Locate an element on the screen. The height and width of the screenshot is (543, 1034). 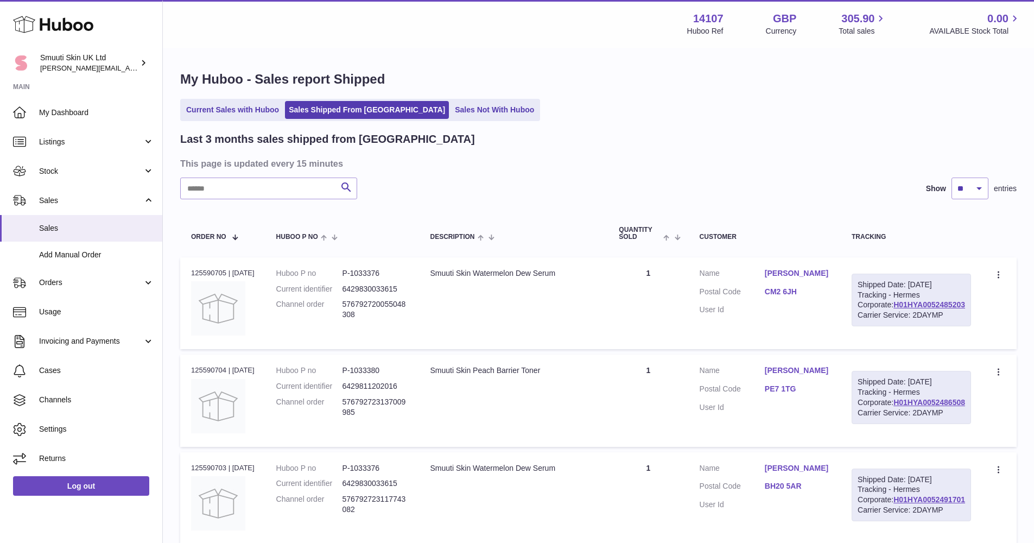
dd: 6429811202016 is located at coordinates (376, 386).